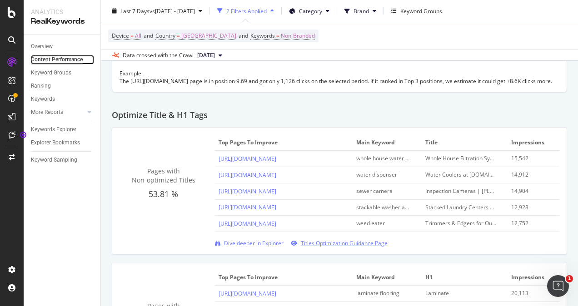 The width and height of the screenshot is (578, 306). I want to click on a: Keyword Sampling, so click(62, 160).